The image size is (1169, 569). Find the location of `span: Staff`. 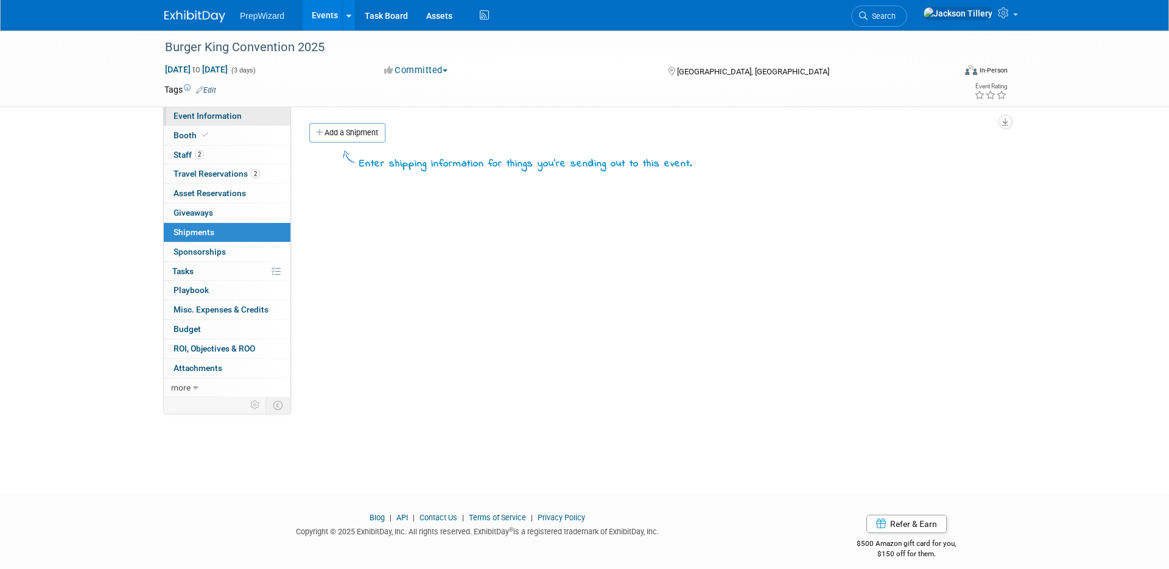

span: Staff is located at coordinates (189, 155).